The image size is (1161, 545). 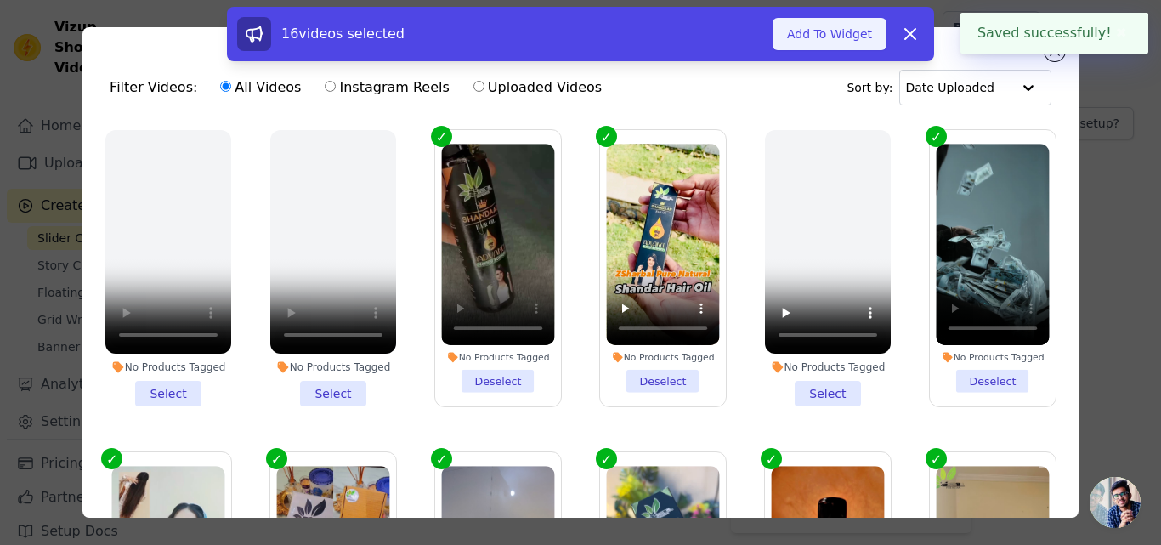 What do you see at coordinates (830, 34) in the screenshot?
I see `button: Add To Widget` at bounding box center [830, 34].